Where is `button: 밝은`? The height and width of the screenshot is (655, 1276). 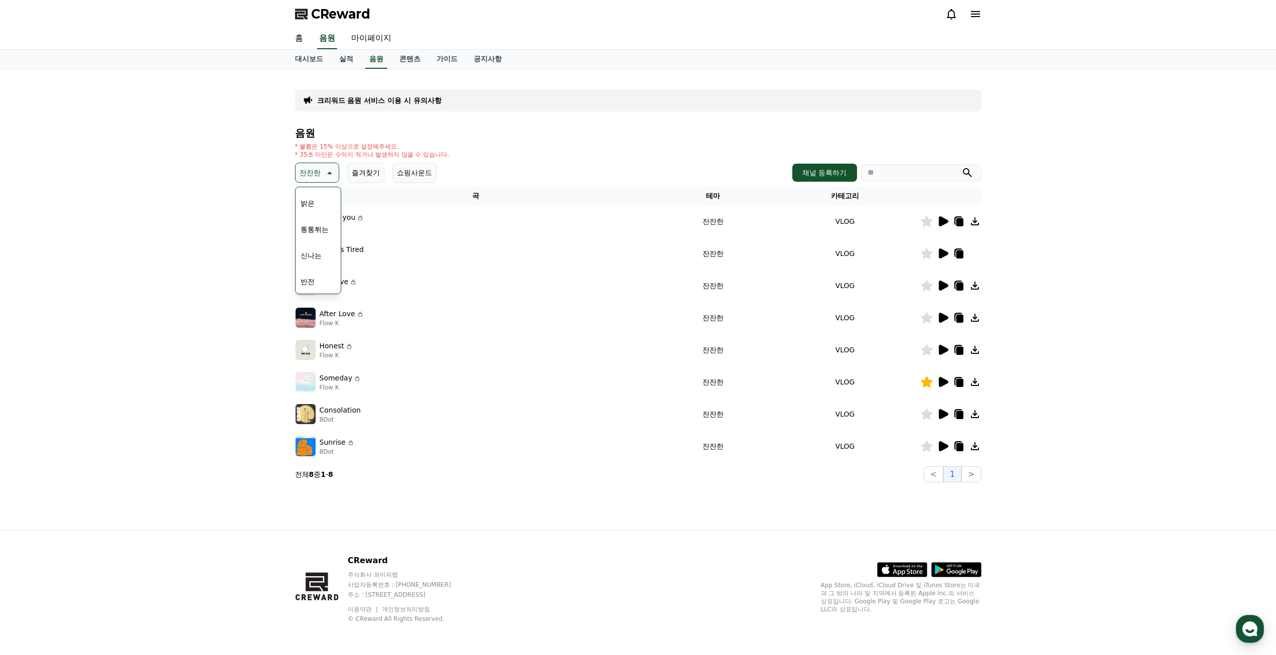
button: 밝은 is located at coordinates (307, 203).